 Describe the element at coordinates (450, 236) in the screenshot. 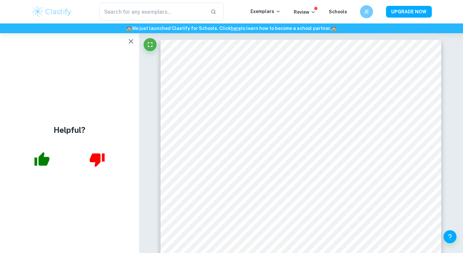

I see `button: Help and Feedback` at that location.